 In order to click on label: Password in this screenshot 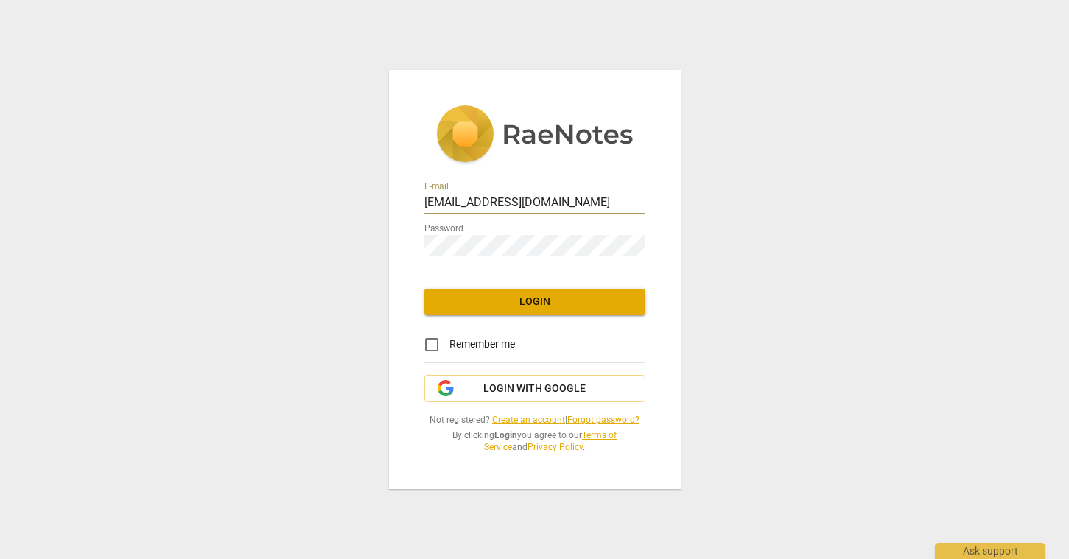, I will do `click(444, 228)`.